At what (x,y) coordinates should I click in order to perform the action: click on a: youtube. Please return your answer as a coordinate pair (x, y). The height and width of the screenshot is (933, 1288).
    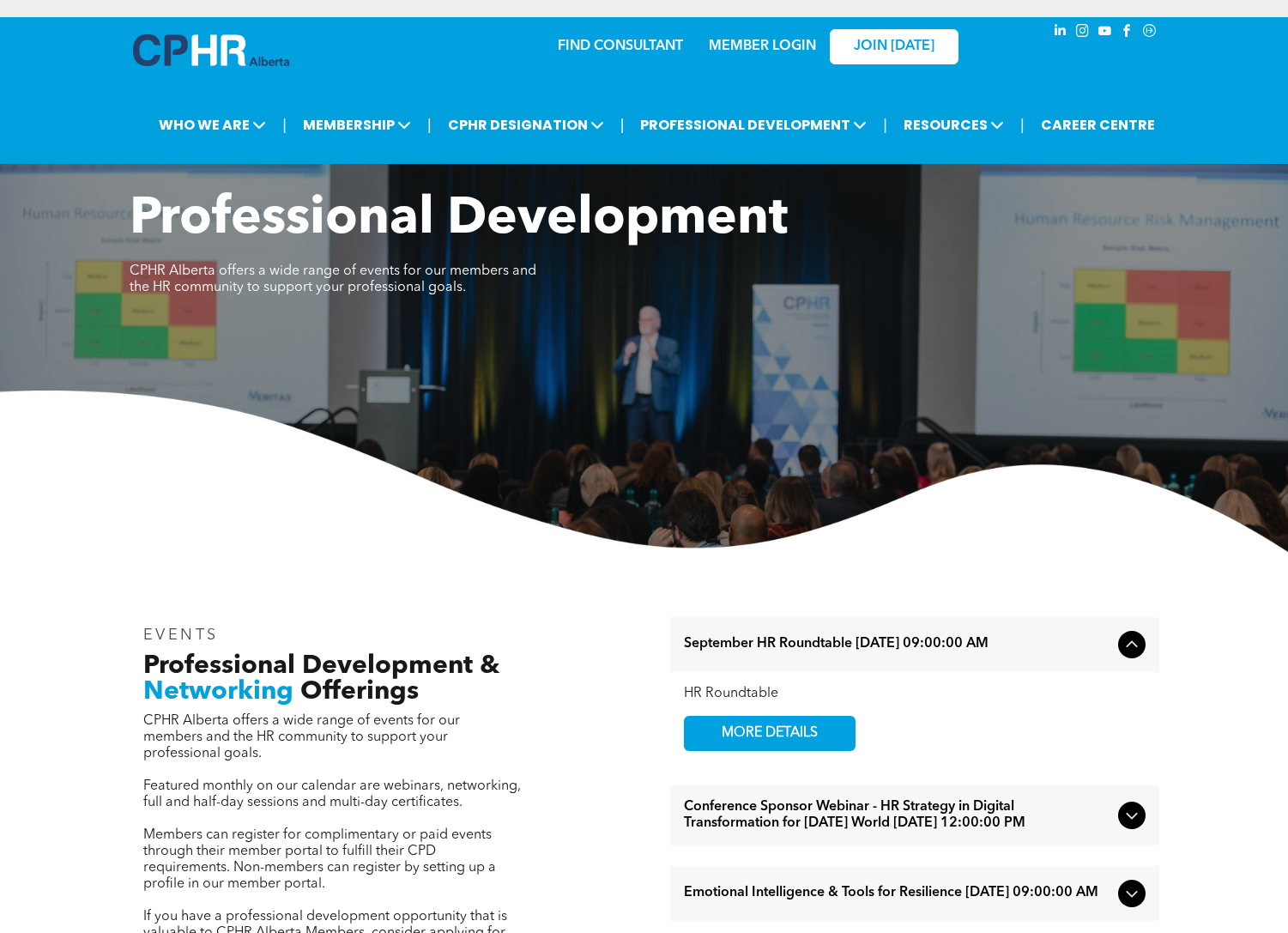
    Looking at the image, I should click on (1105, 33).